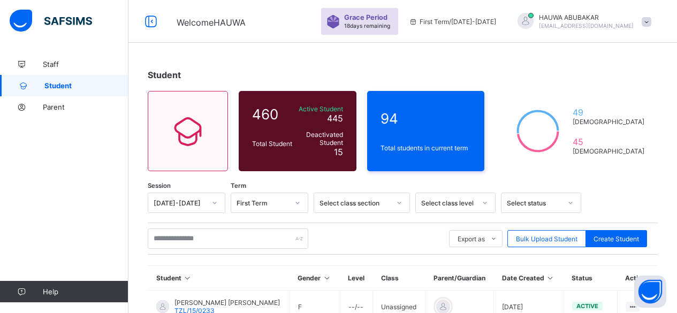  I want to click on span: 94, so click(426, 118).